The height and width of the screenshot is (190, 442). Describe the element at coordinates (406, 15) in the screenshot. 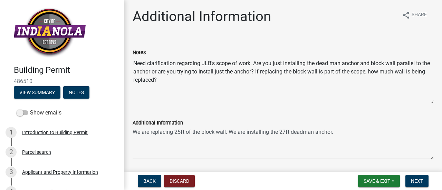

I see `i: share` at that location.